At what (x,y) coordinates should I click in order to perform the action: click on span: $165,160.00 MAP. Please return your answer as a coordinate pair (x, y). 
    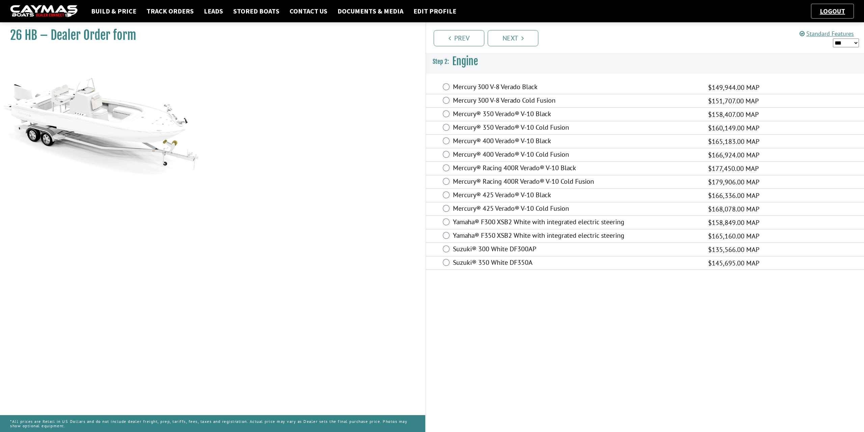
    Looking at the image, I should click on (734, 236).